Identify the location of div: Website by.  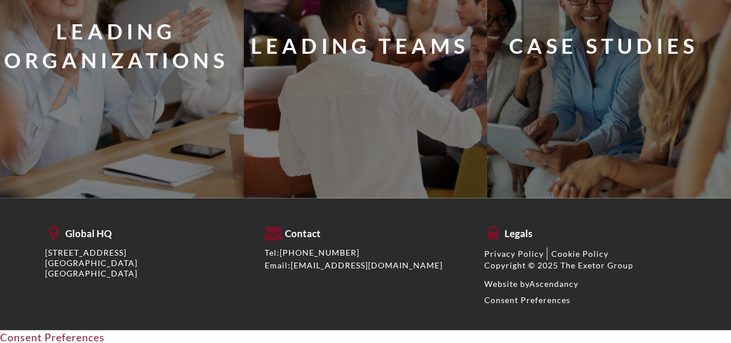
(586, 284).